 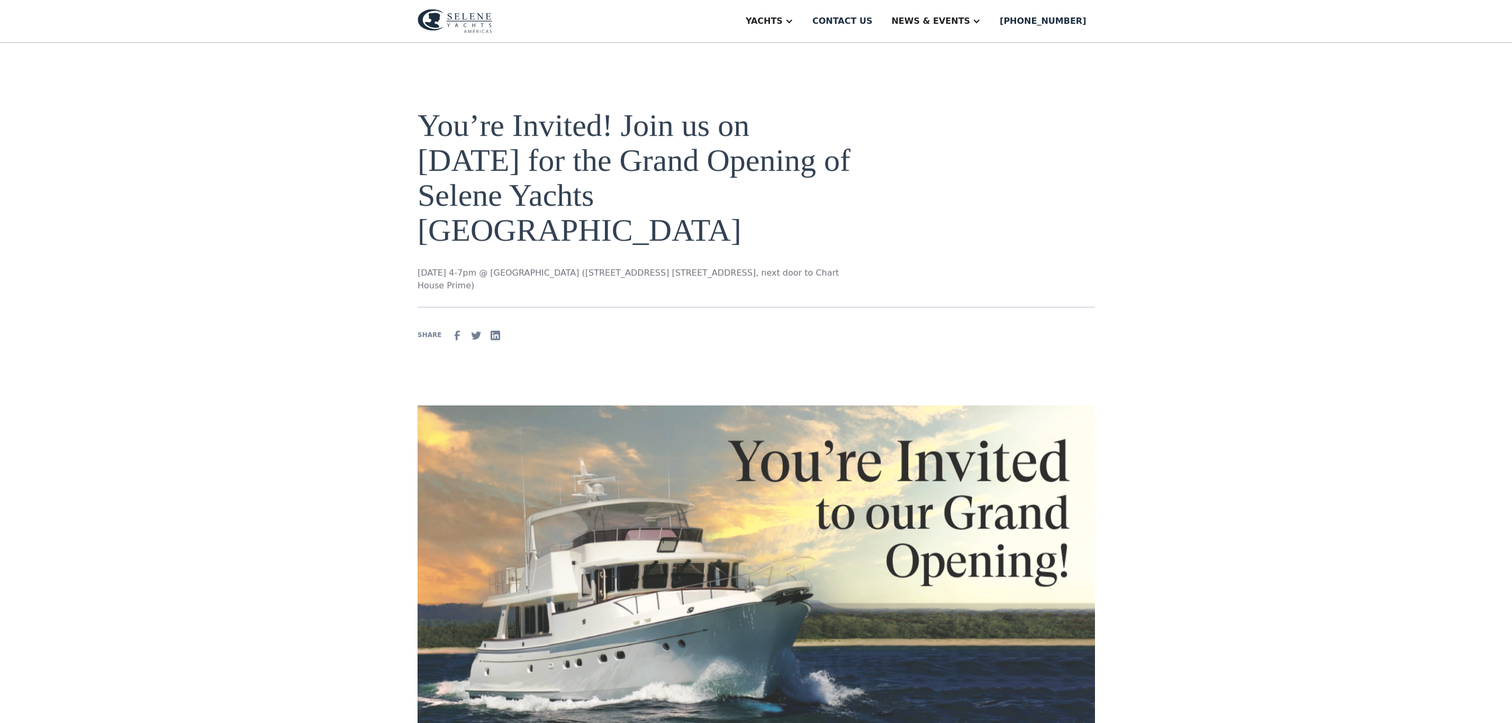 What do you see at coordinates (764, 21) in the screenshot?
I see `div: Yachts` at bounding box center [764, 21].